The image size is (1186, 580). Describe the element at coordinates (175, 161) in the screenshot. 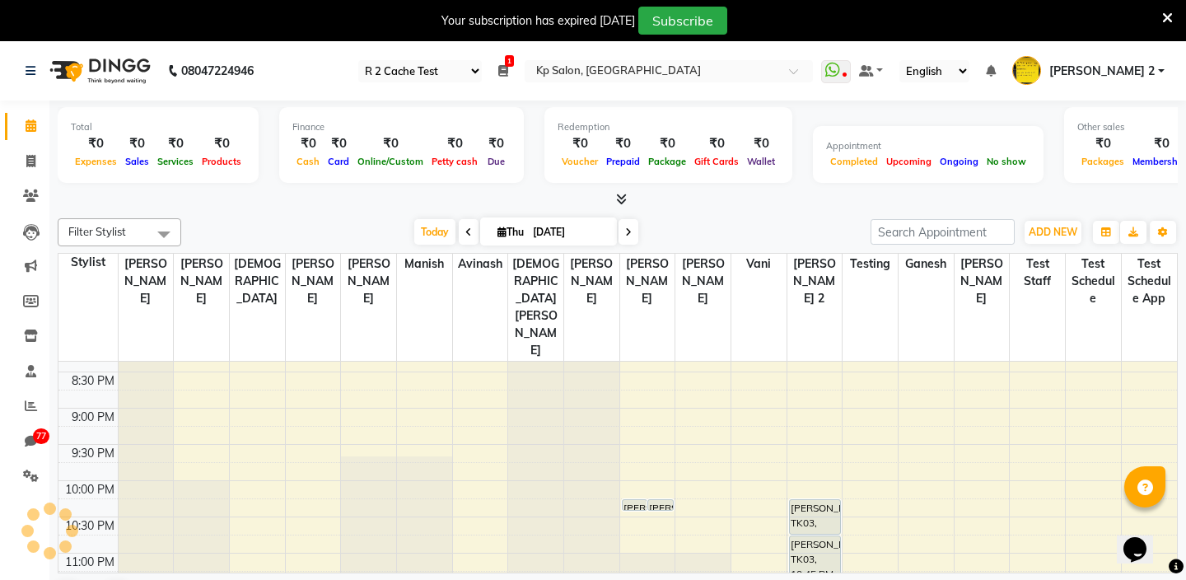

I see `span: Services` at that location.